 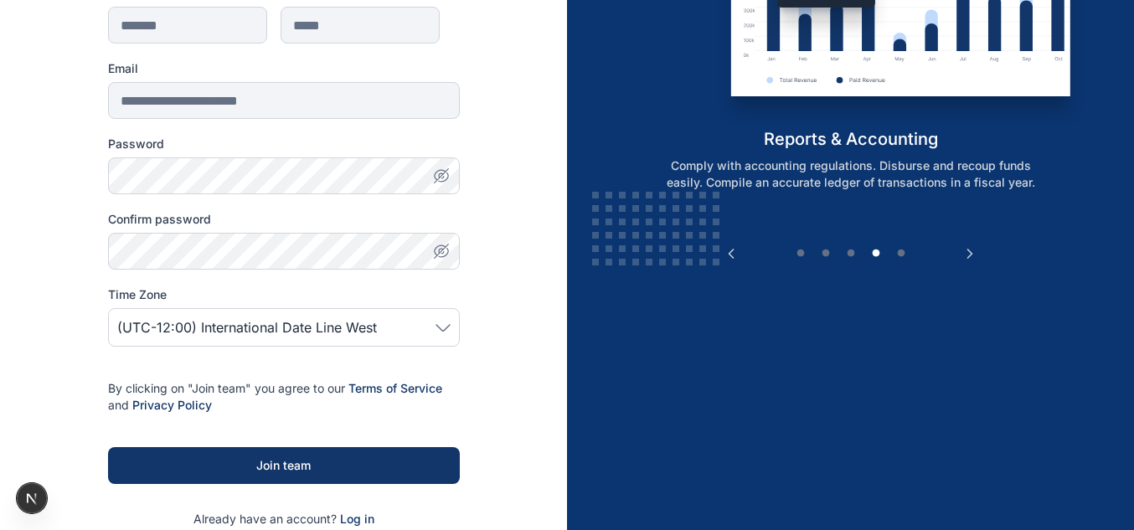 I want to click on a: Privacy Policy, so click(x=172, y=405).